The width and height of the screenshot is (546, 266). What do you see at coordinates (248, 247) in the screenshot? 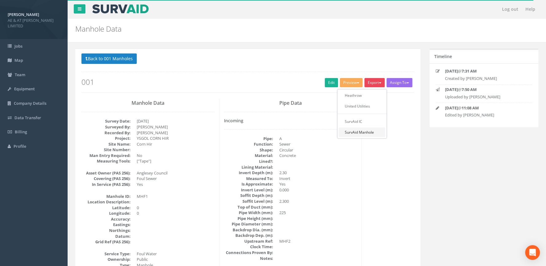
I see `dt: Clock Time:` at bounding box center [248, 247].